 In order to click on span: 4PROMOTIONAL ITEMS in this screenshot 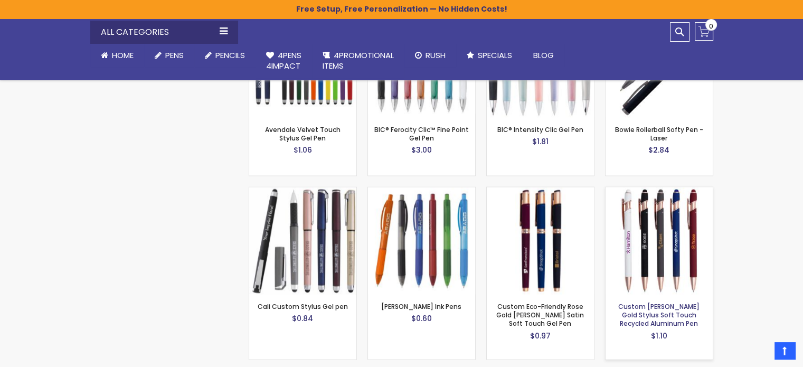, I will do `click(358, 60)`.